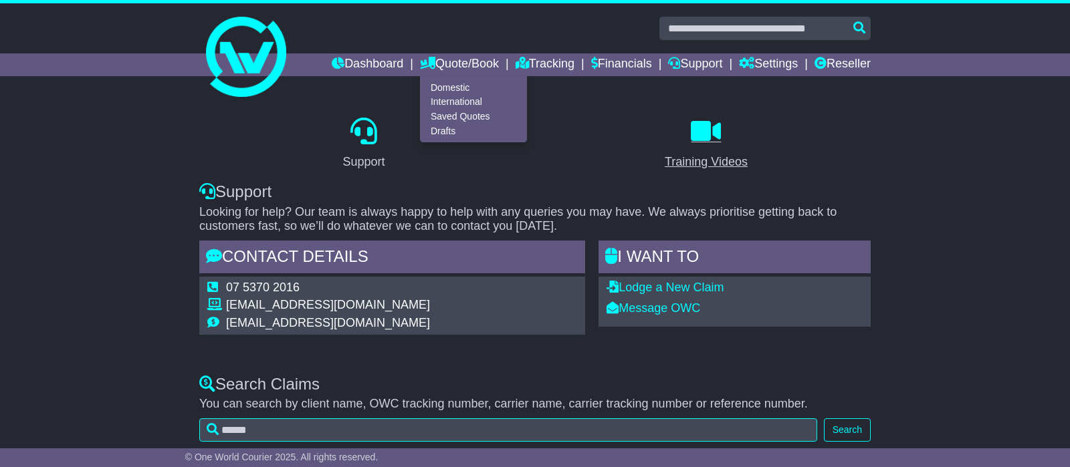 The height and width of the screenshot is (467, 1070). What do you see at coordinates (734, 259) in the screenshot?
I see `div: I WANT to` at bounding box center [734, 259].